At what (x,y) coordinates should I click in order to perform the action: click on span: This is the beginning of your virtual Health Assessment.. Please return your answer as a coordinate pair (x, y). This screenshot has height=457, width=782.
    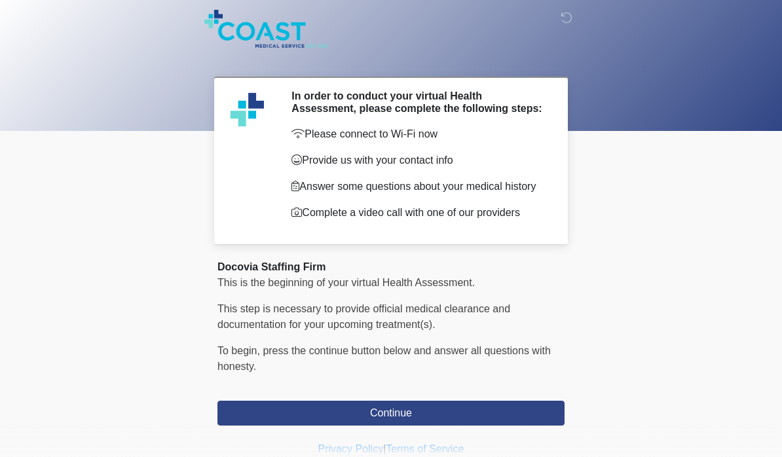
    Looking at the image, I should click on (346, 282).